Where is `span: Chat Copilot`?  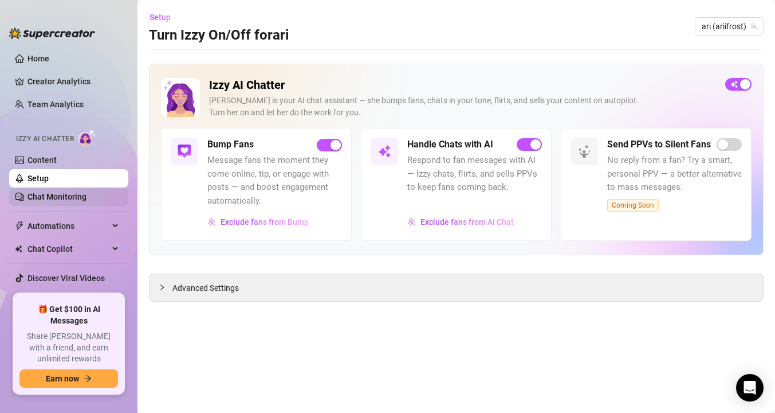 span: Chat Copilot is located at coordinates (68, 249).